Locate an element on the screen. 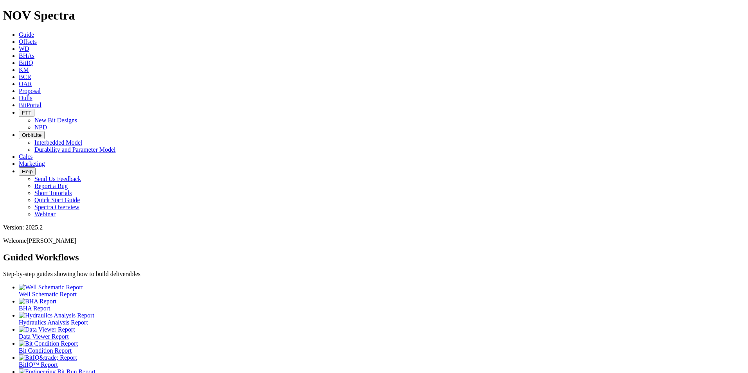 The width and height of the screenshot is (748, 373). span: Marketing is located at coordinates (32, 164).